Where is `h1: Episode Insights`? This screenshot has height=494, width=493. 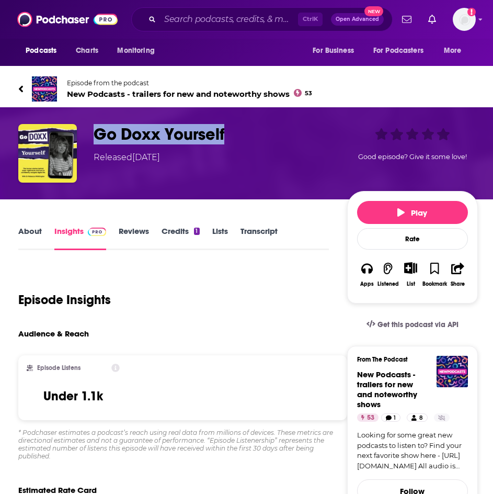 h1: Episode Insights is located at coordinates (64, 300).